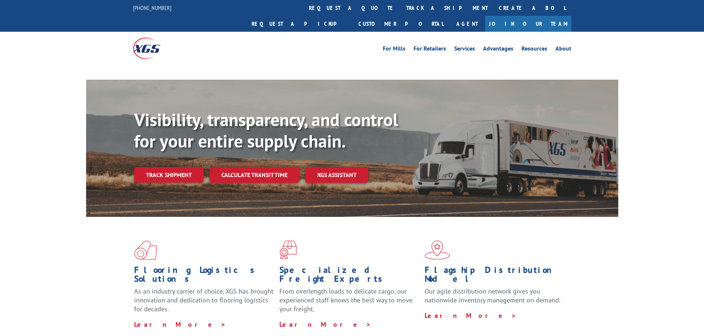 The height and width of the screenshot is (336, 704). Describe the element at coordinates (498, 50) in the screenshot. I see `a: Advantages` at that location.